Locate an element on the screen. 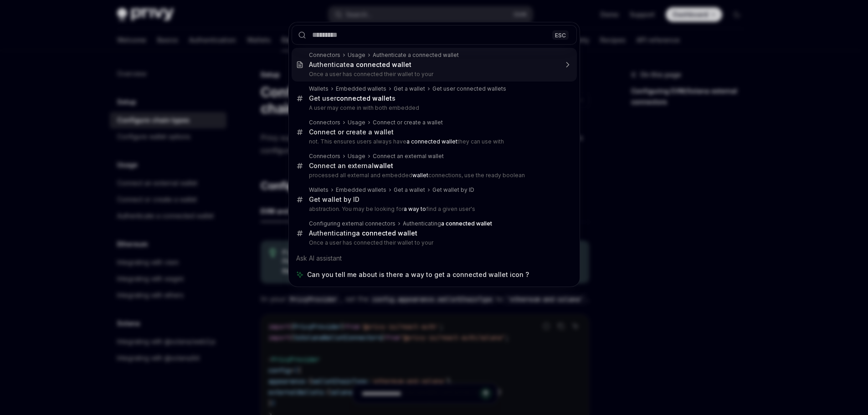 Image resolution: width=868 pixels, height=415 pixels. span: Can you tell me about is there a way to get a connected wallet icon ? is located at coordinates (418, 275).